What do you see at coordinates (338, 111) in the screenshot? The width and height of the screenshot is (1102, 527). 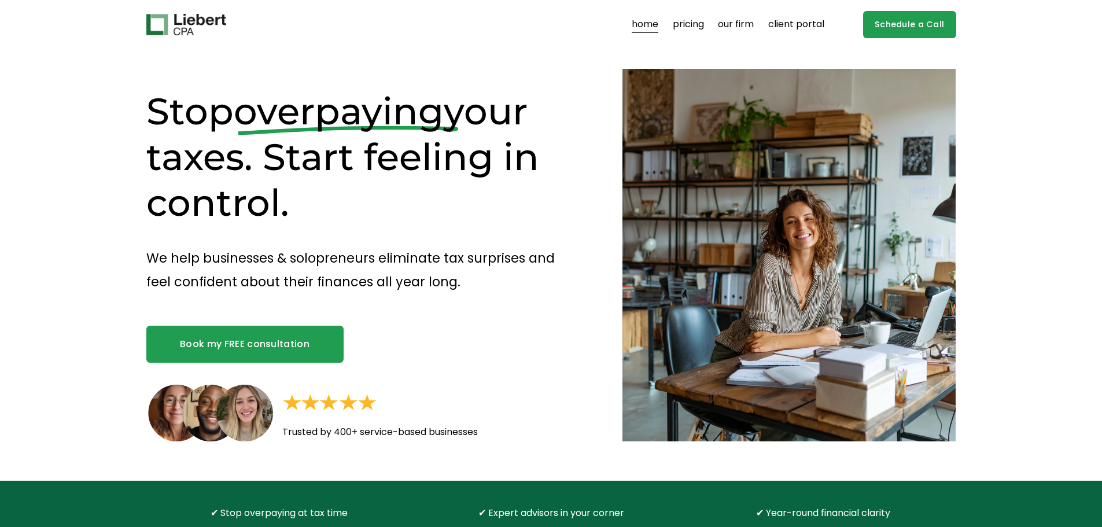 I see `span: overpaying` at bounding box center [338, 111].